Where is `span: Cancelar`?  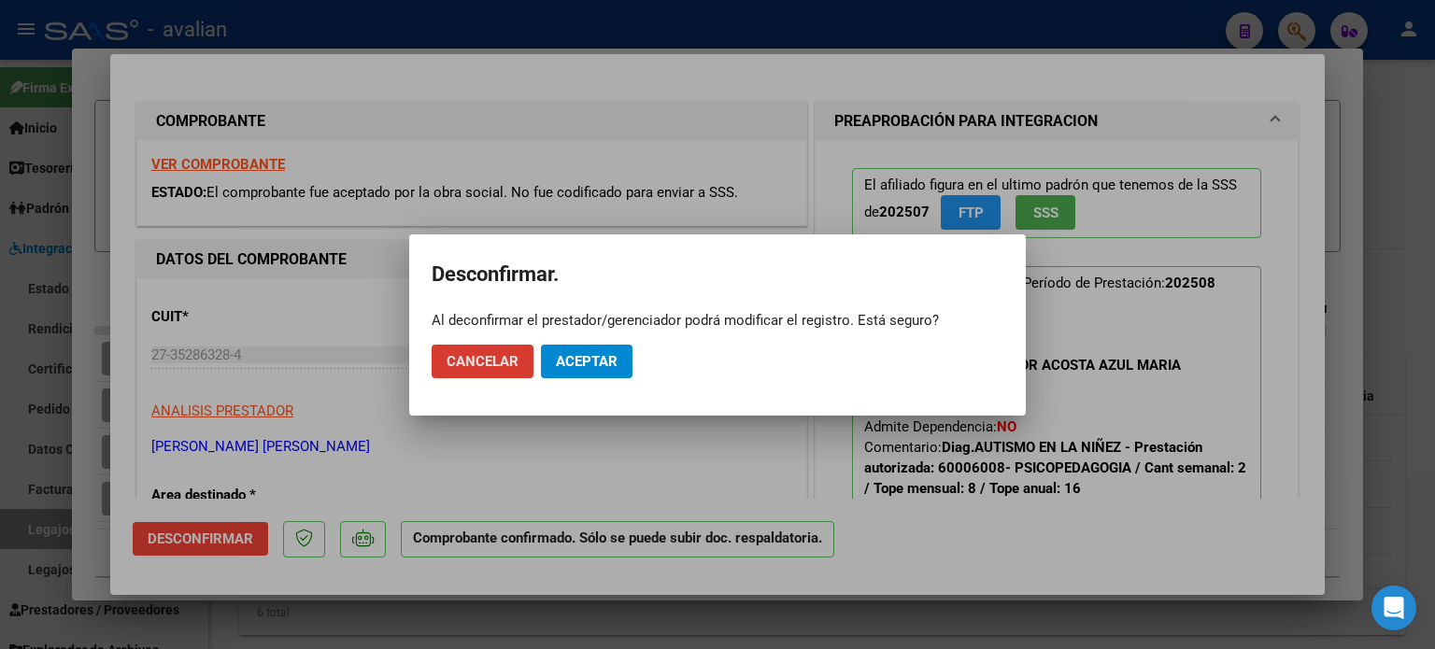 span: Cancelar is located at coordinates (482, 361).